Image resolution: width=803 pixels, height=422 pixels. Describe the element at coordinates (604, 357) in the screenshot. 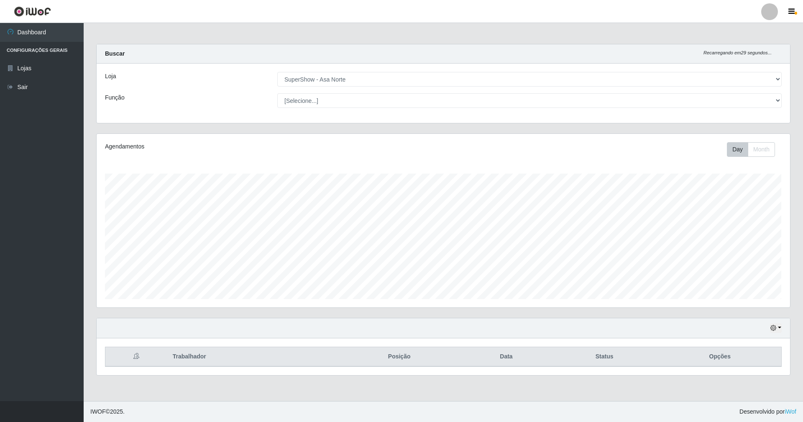

I see `th: Status` at that location.